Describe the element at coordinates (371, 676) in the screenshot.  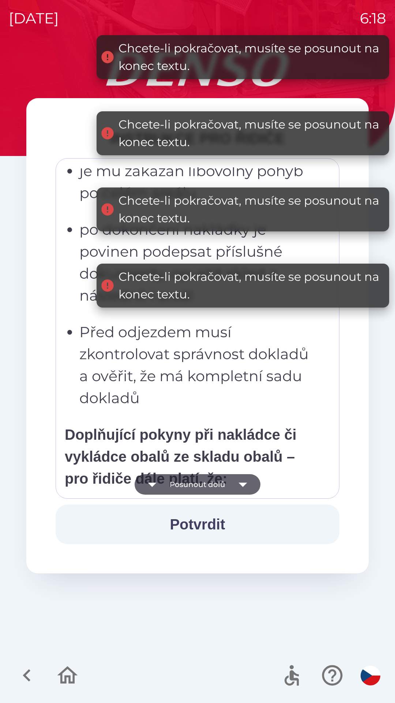
I see `img: cs flag` at that location.